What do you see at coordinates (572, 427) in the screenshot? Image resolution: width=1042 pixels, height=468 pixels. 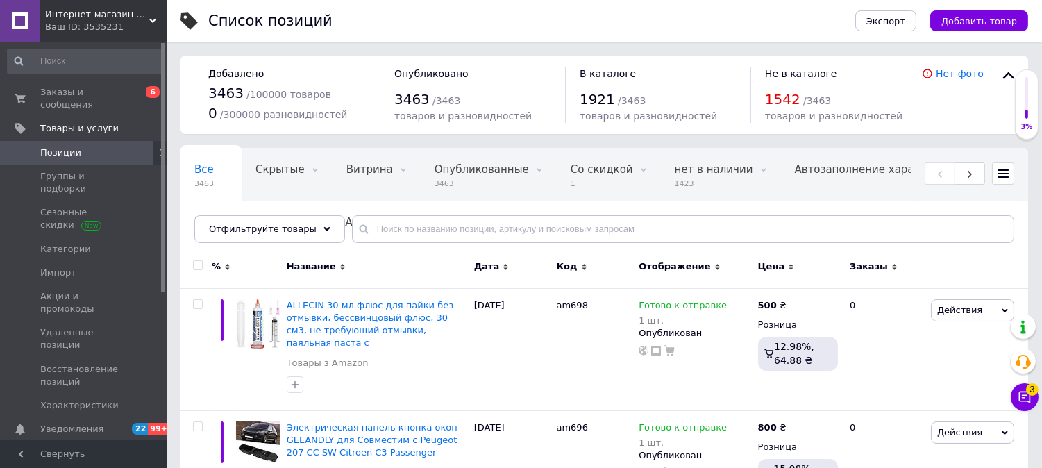 I see `span: am696` at bounding box center [572, 427].